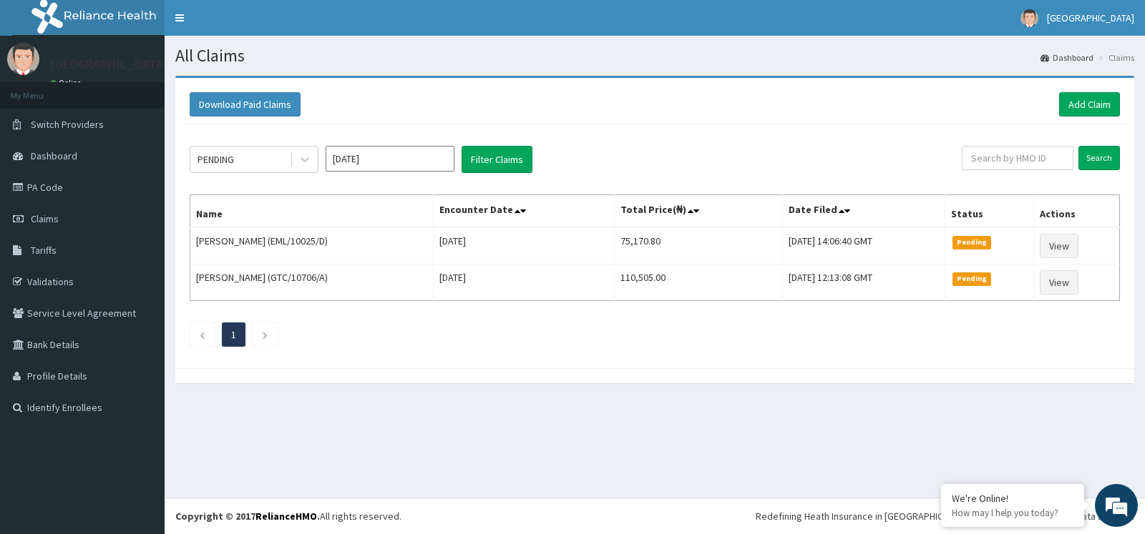  I want to click on div: PENDING, so click(215, 160).